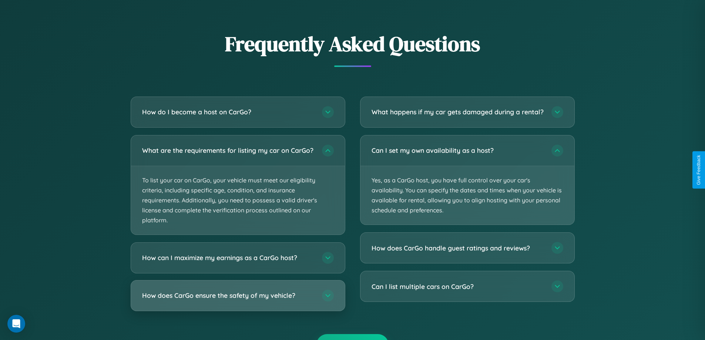  I want to click on h3: What happens if my car gets damaged during a rental?, so click(458, 112).